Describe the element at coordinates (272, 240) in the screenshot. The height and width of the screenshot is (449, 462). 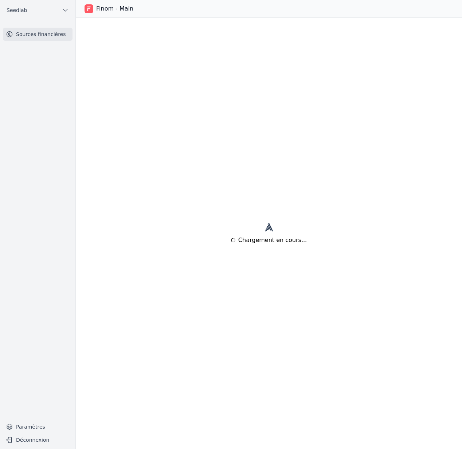
I see `span: Chargement en cours...` at that location.